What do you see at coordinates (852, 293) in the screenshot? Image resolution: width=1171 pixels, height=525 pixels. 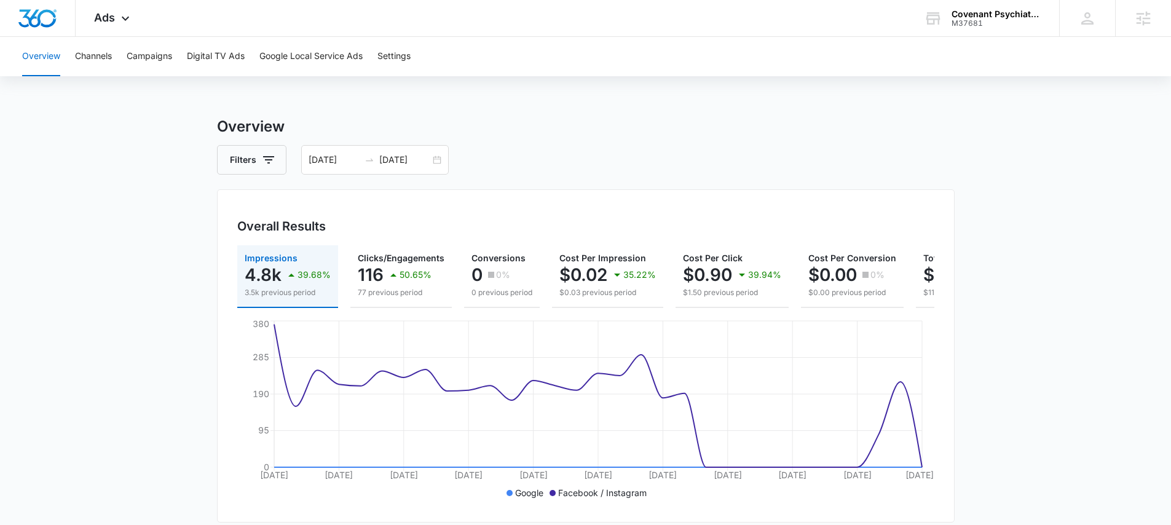 I see `p: $0.00 previous period` at bounding box center [852, 293].